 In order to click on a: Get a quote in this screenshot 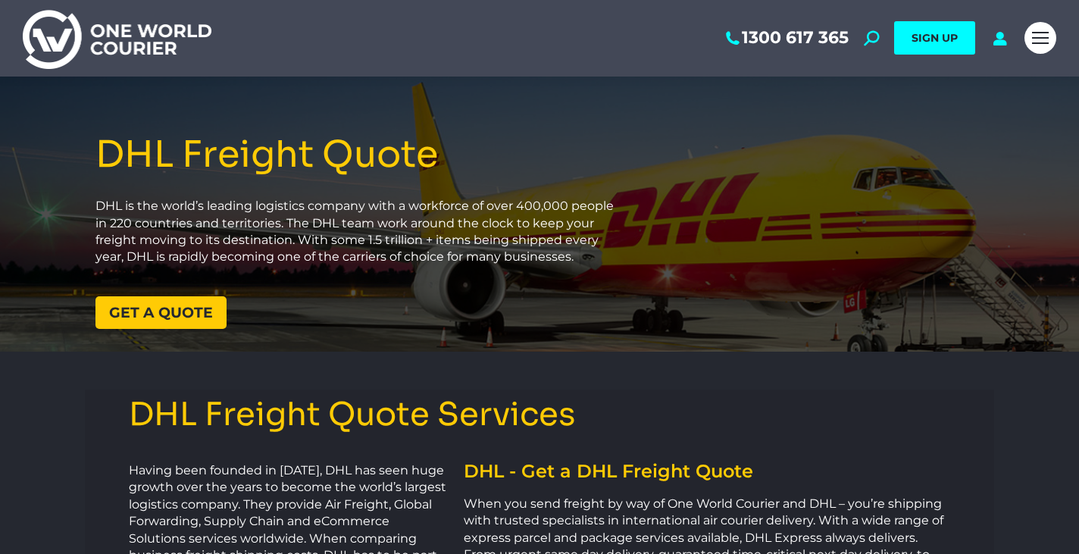, I will do `click(161, 312)`.